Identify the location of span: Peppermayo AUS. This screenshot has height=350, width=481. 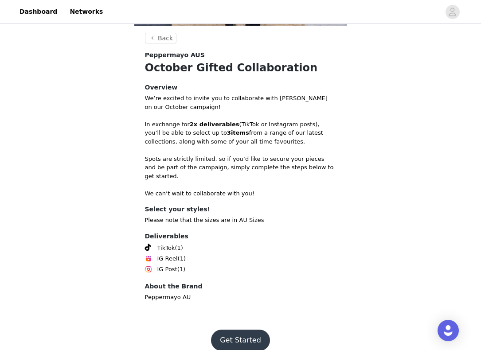
(175, 55).